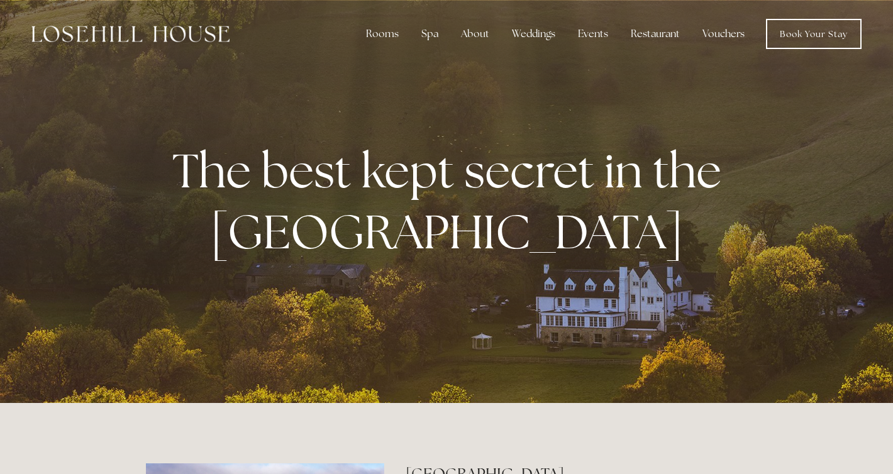 The image size is (893, 474). Describe the element at coordinates (533, 34) in the screenshot. I see `div: Weddings` at that location.